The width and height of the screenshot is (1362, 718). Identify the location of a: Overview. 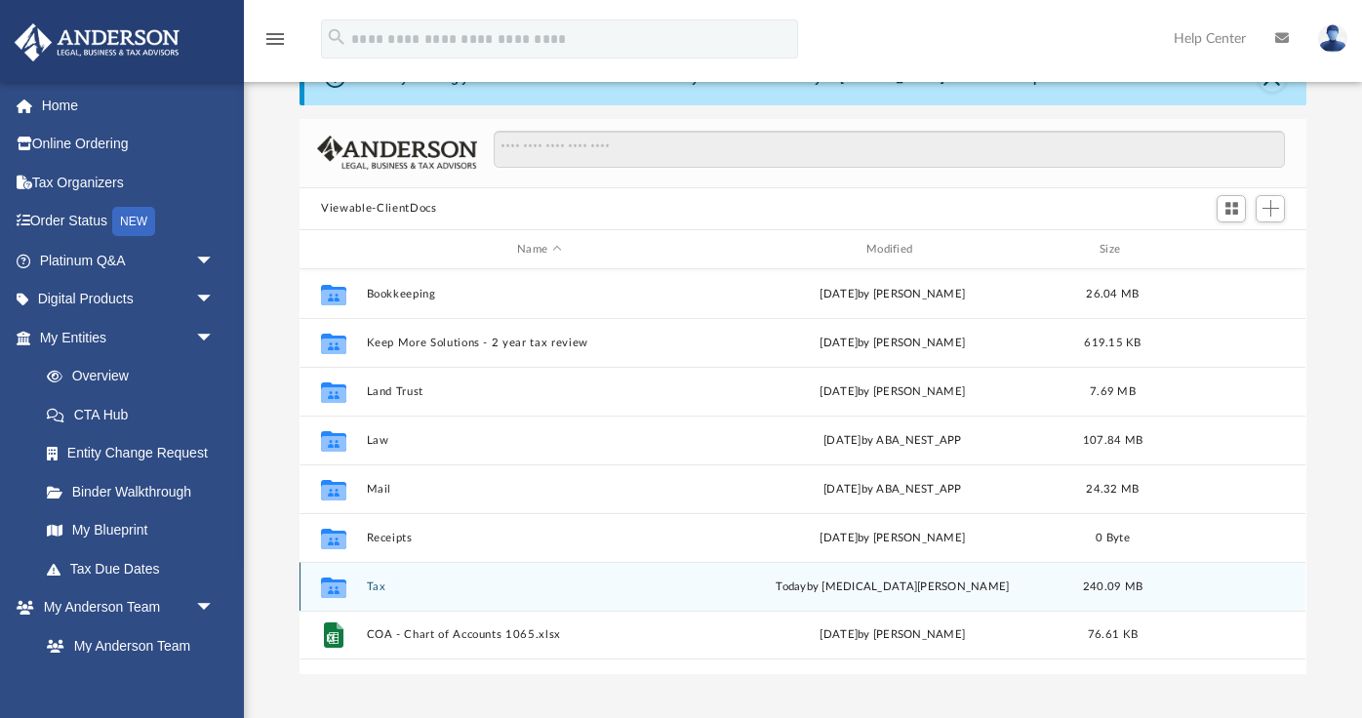
(136, 377).